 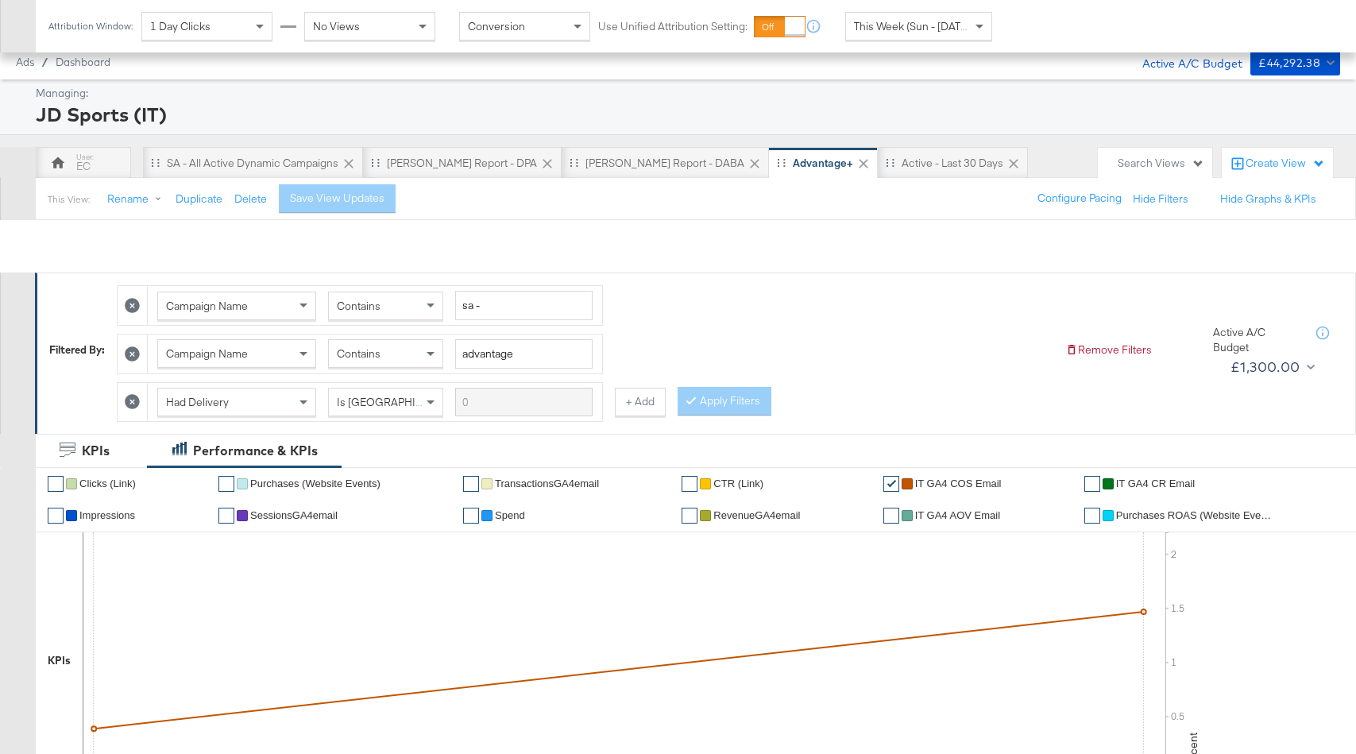 I want to click on span: Clicks (Link), so click(x=107, y=483).